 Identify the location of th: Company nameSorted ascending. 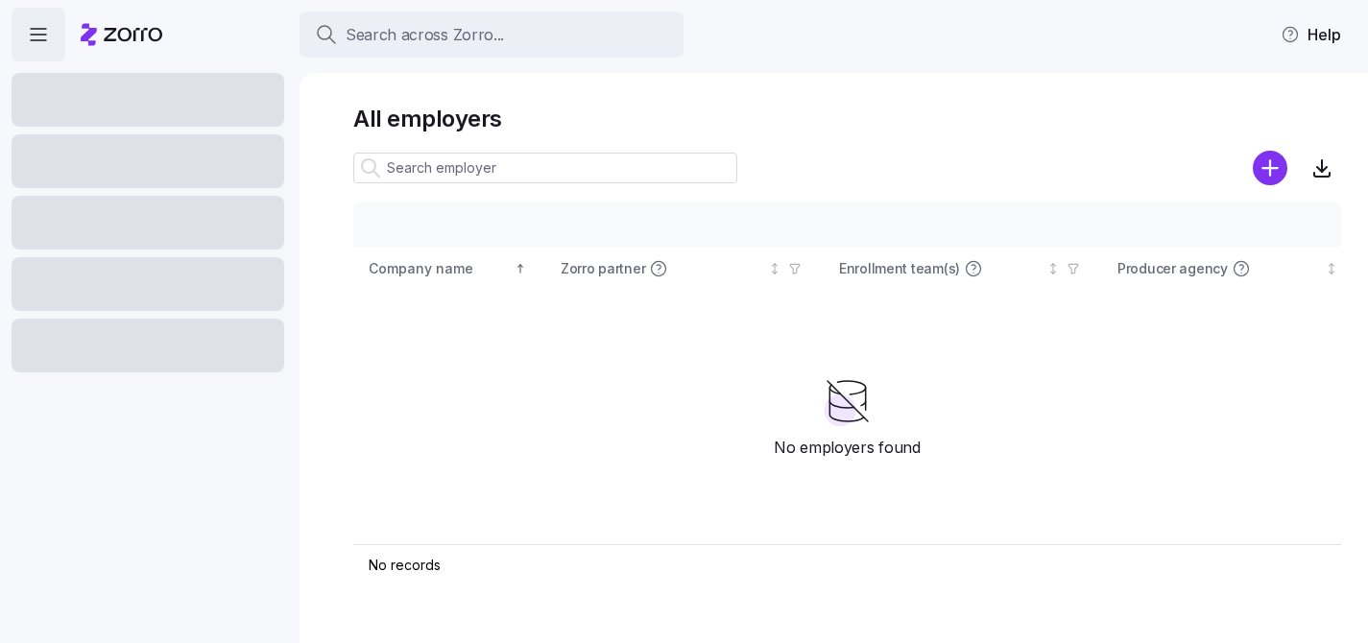
(449, 269).